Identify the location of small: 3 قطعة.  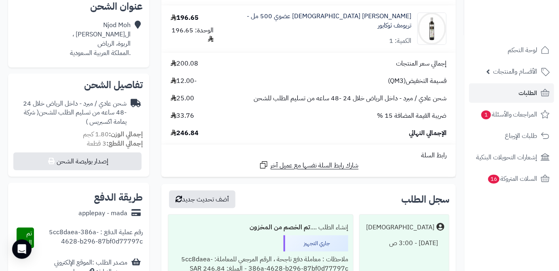
(115, 144).